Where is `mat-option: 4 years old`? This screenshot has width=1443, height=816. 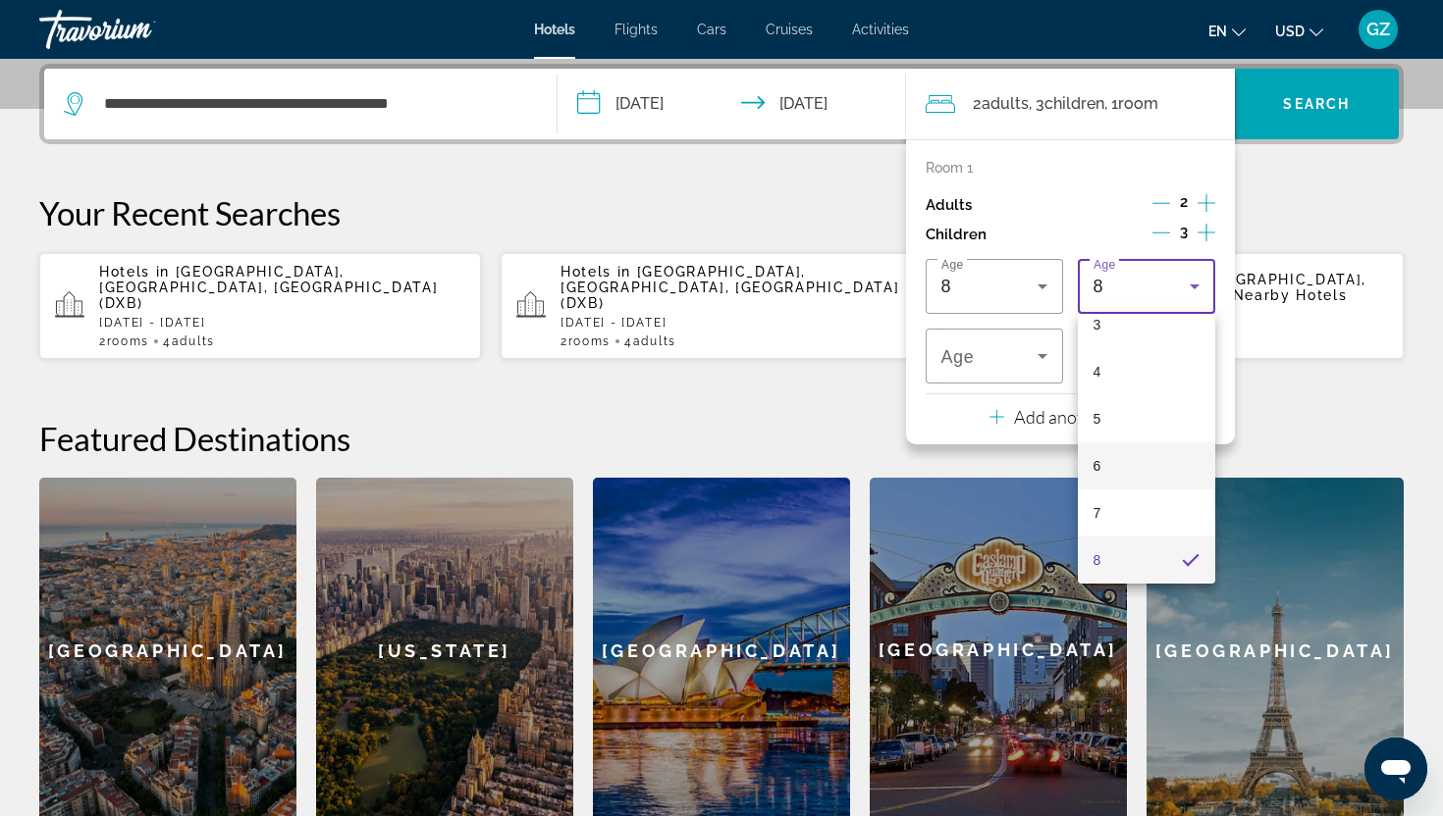 mat-option: 4 years old is located at coordinates (1146, 372).